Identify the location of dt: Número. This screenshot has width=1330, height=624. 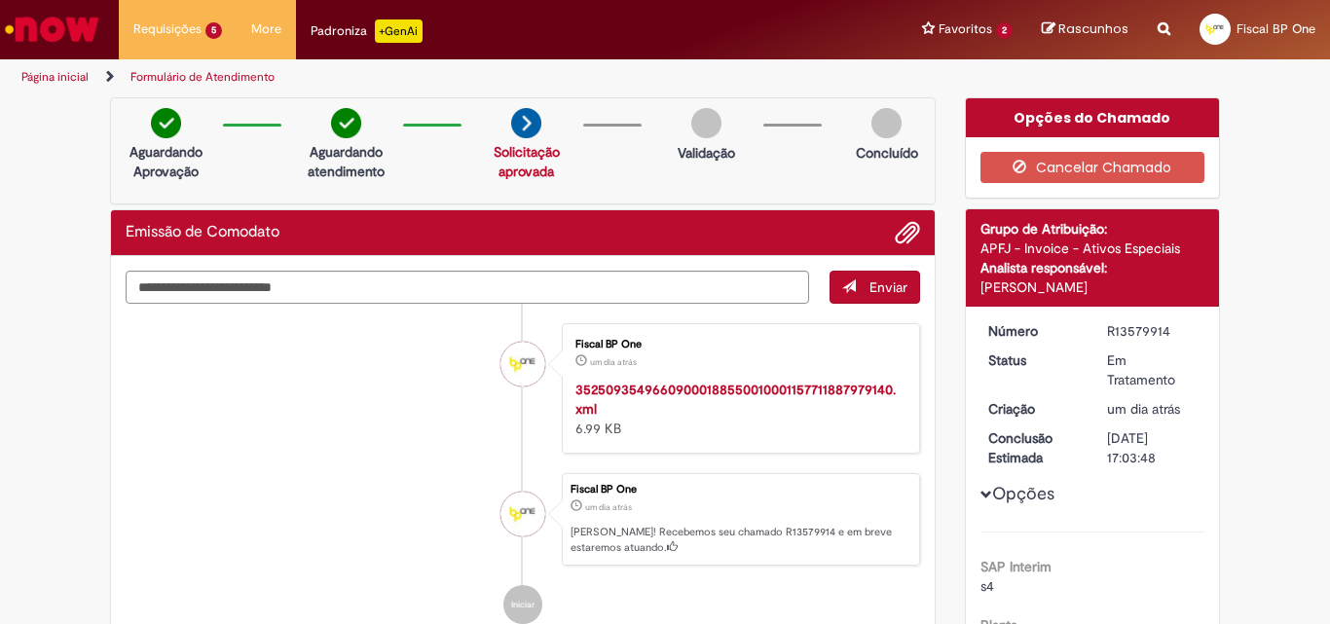
(1033, 331).